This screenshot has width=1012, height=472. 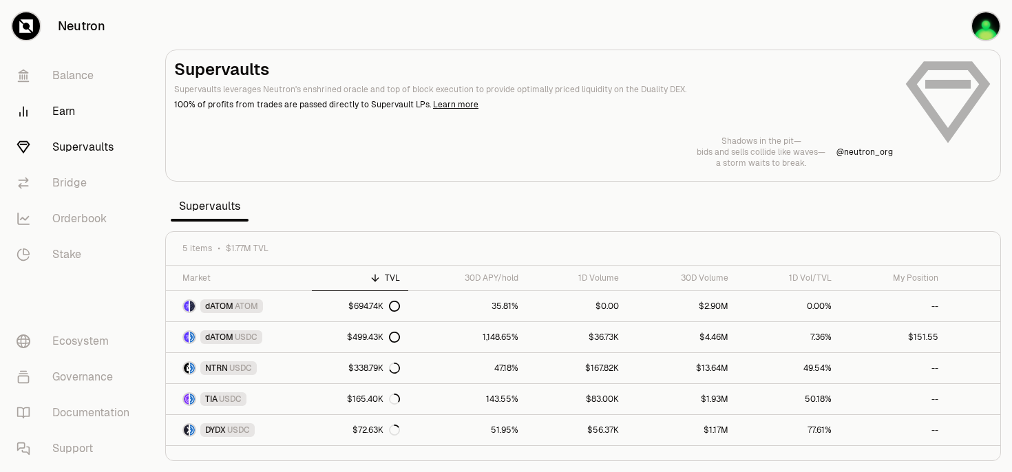 I want to click on a: 51.95%, so click(x=468, y=430).